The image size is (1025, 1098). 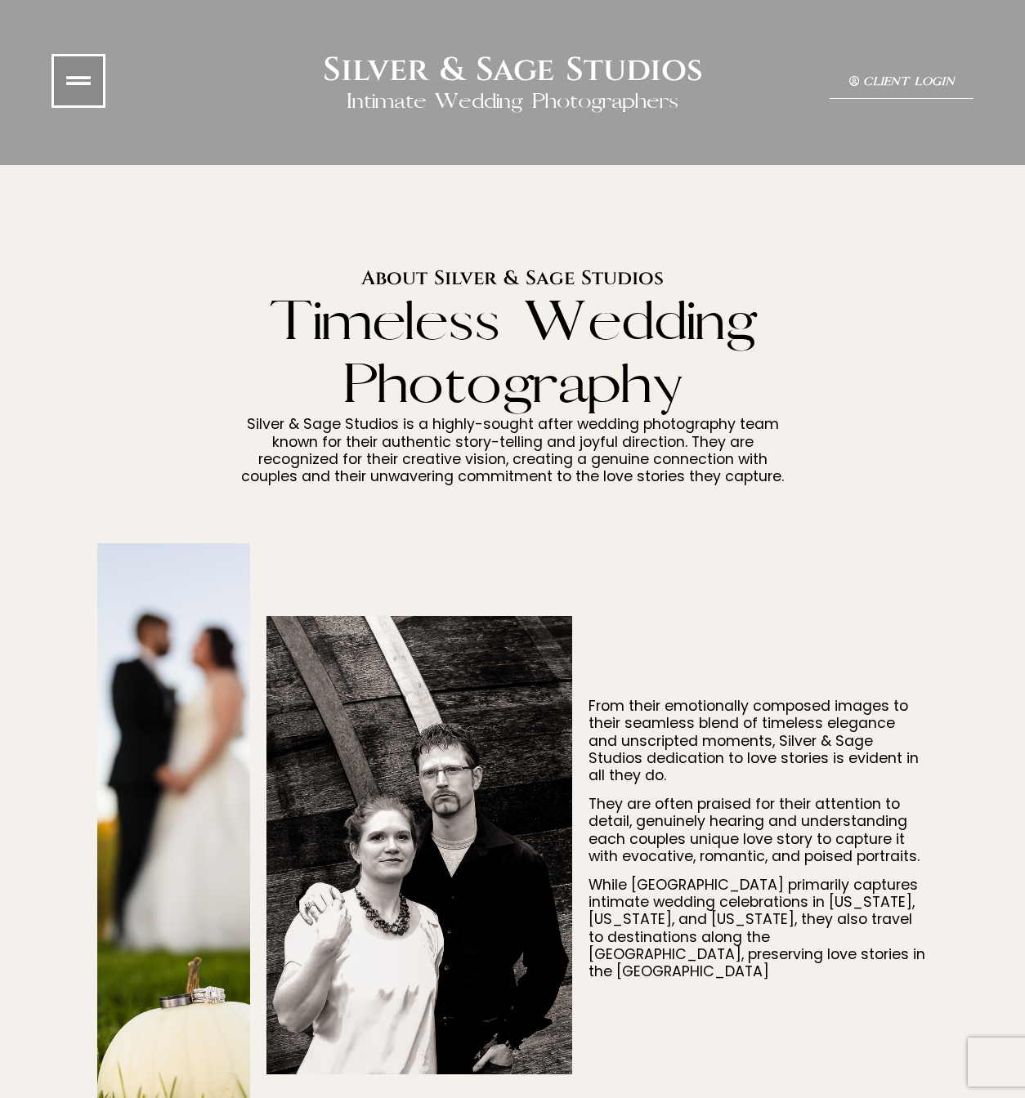 What do you see at coordinates (512, 449) in the screenshot?
I see `span: Silver & Sage Studios is a highly-sought after wedding photography team known for their authentic...` at bounding box center [512, 449].